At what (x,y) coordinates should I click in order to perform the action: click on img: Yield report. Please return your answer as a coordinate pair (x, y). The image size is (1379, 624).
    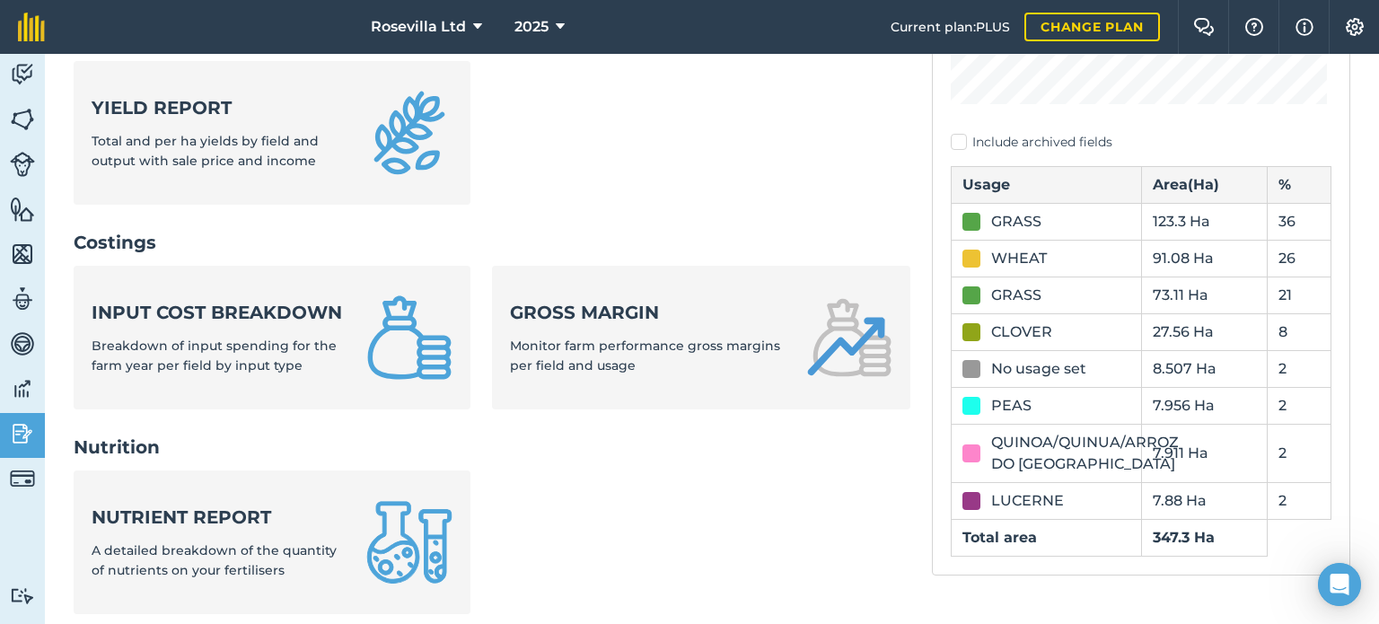
    Looking at the image, I should click on (409, 133).